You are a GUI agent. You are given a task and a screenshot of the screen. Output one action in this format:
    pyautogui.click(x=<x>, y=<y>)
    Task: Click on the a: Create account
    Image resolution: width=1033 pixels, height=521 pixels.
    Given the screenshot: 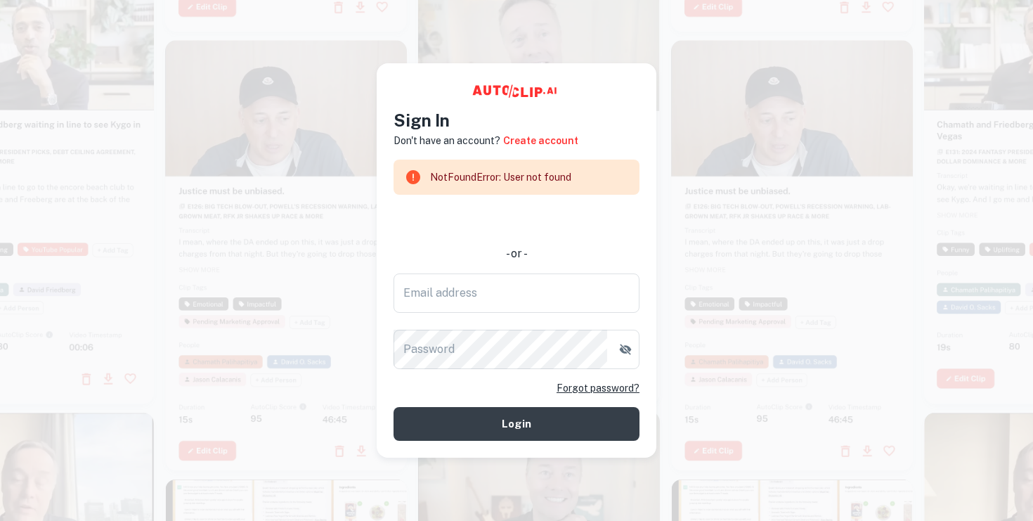 What is the action you would take?
    pyautogui.click(x=541, y=141)
    